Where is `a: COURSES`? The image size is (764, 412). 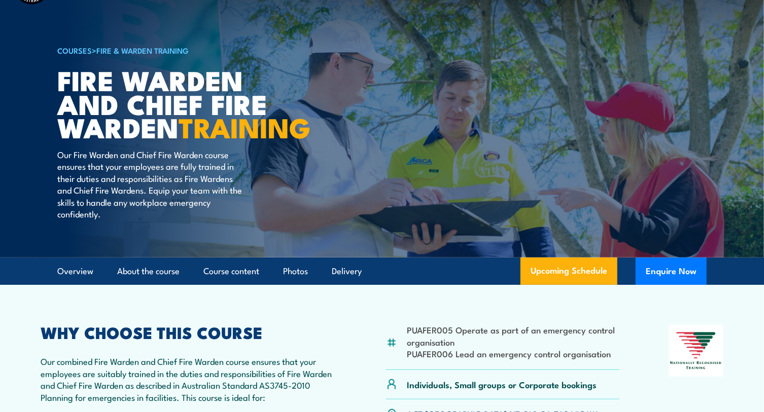
a: COURSES is located at coordinates (75, 50).